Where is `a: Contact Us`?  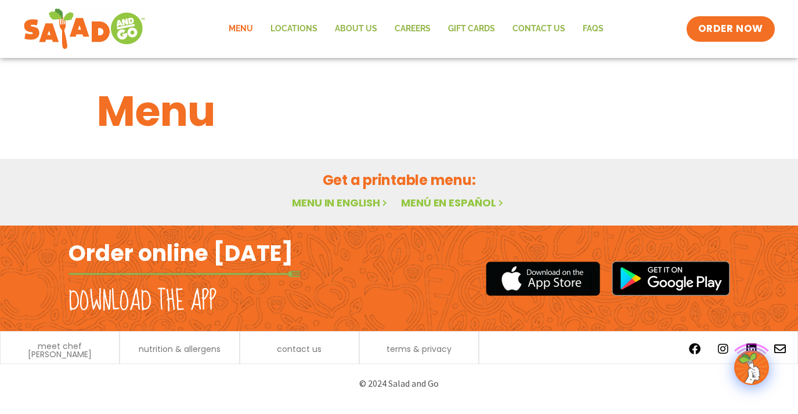
a: Contact Us is located at coordinates (538, 29).